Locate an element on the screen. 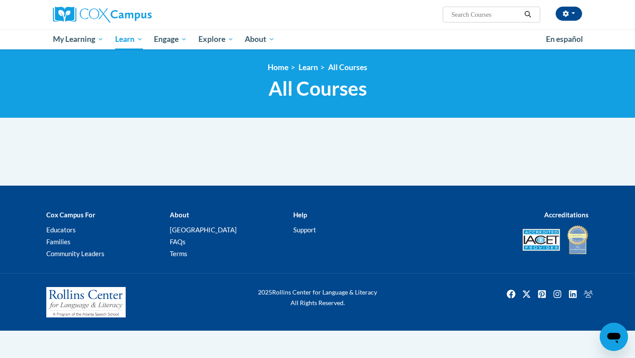 The width and height of the screenshot is (635, 358). a: En español is located at coordinates (565, 39).